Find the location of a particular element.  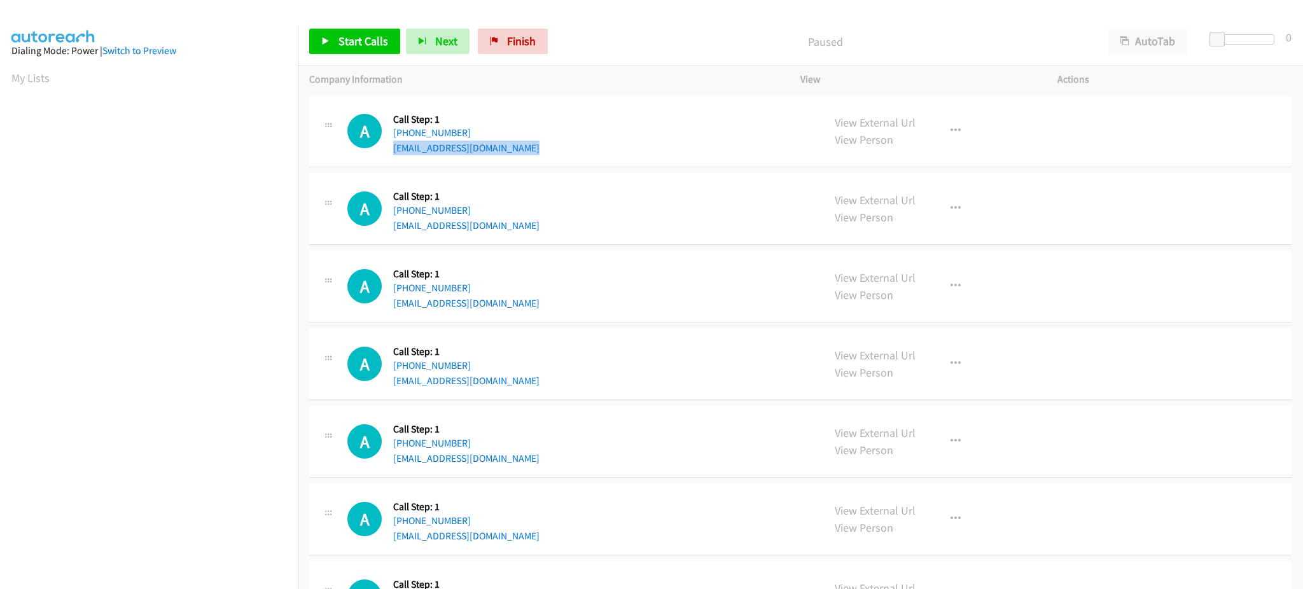

span: Start Calls is located at coordinates (363, 41).